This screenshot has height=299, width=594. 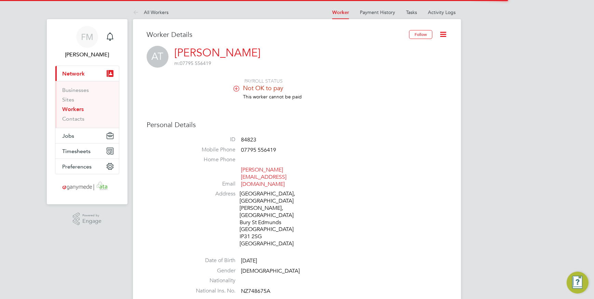 What do you see at coordinates (578, 283) in the screenshot?
I see `button: Engage Resource Center` at bounding box center [578, 283].